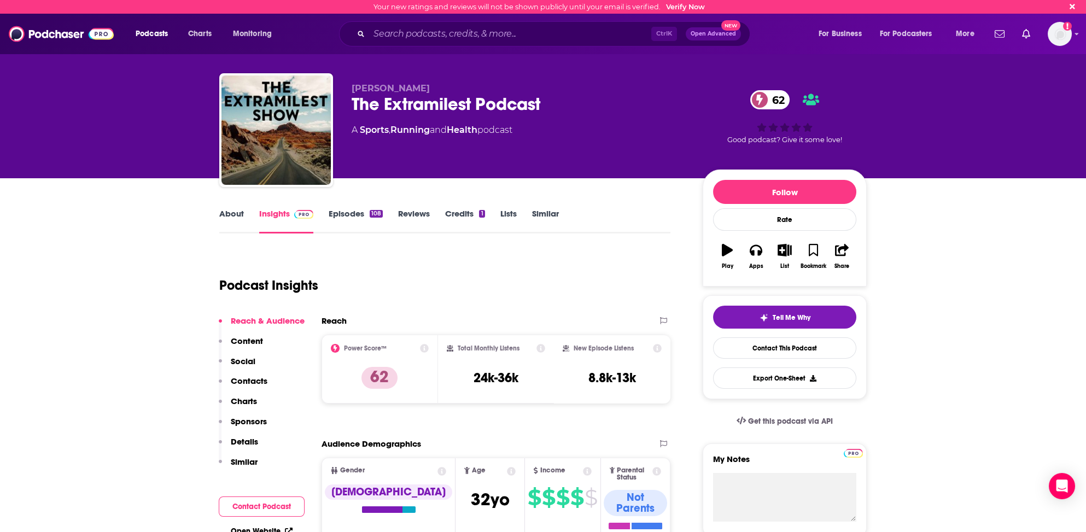 The image size is (1086, 532). Describe the element at coordinates (374, 130) in the screenshot. I see `a: Sports` at that location.